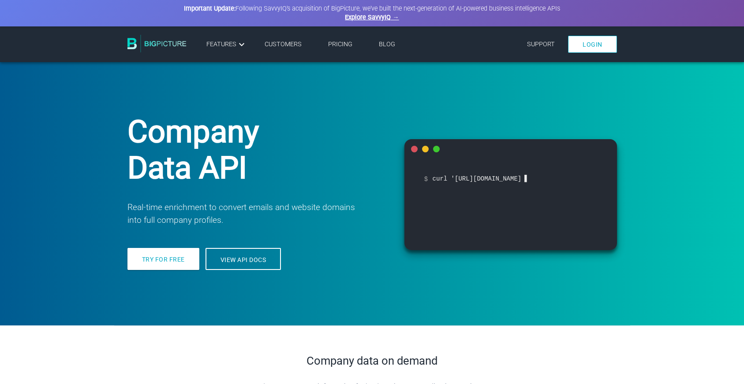 The height and width of the screenshot is (384, 744). I want to click on h1: Company Data API, so click(255, 150).